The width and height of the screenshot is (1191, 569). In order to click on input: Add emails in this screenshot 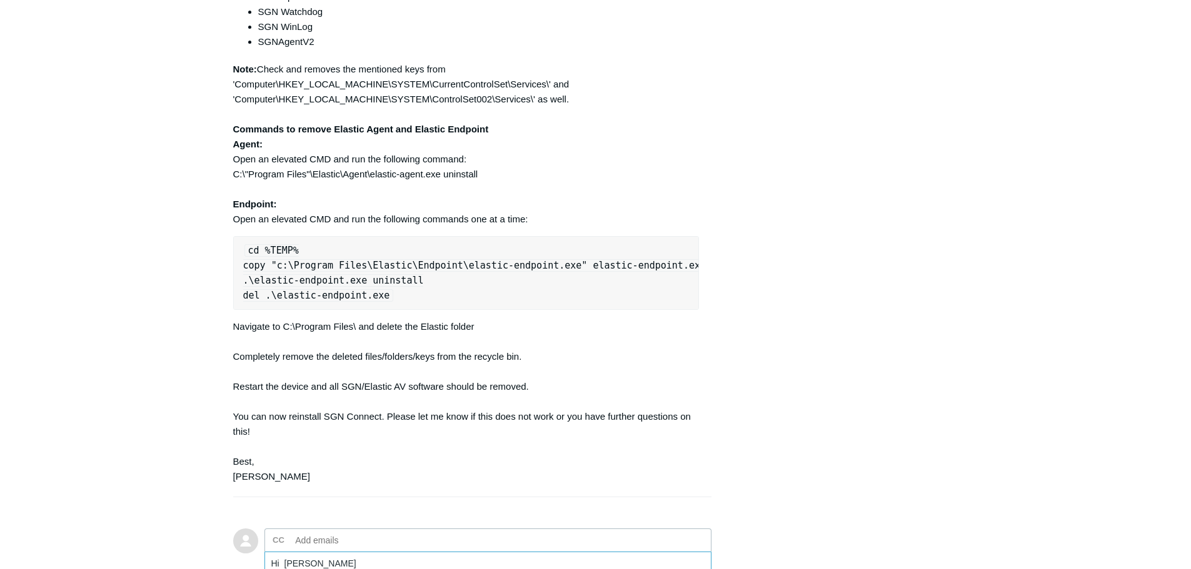, I will do `click(357, 541)`.